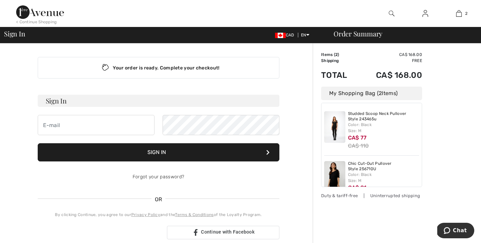  What do you see at coordinates (23, 8) in the screenshot?
I see `span: Chat` at bounding box center [23, 8].